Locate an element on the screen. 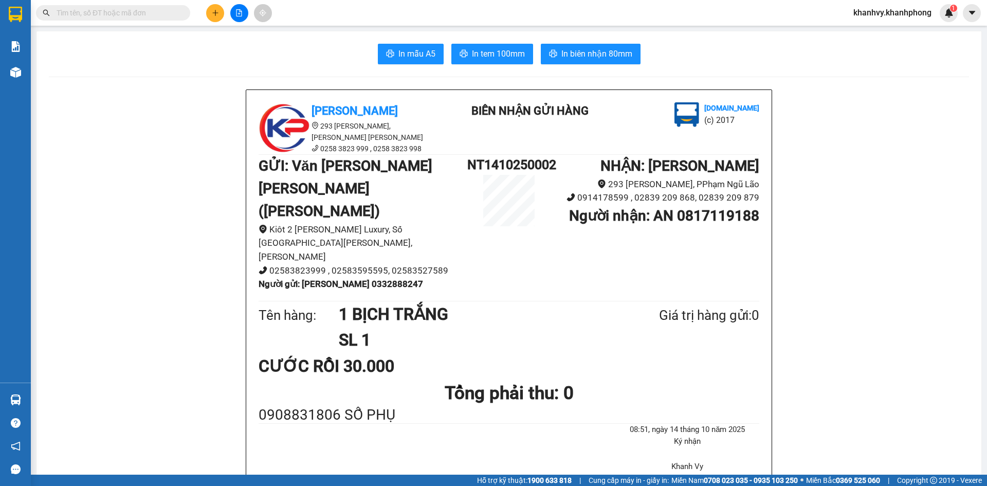 The height and width of the screenshot is (486, 987). span: copyright is located at coordinates (934, 480).